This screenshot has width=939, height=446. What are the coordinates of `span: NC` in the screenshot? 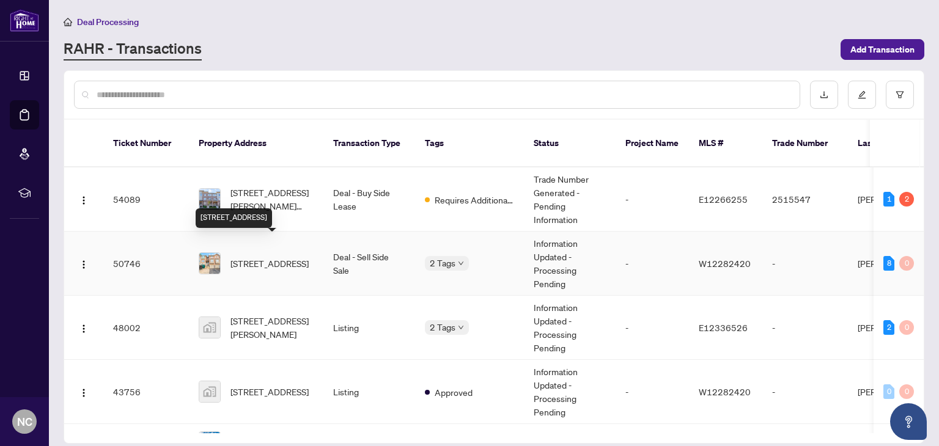 It's located at (24, 422).